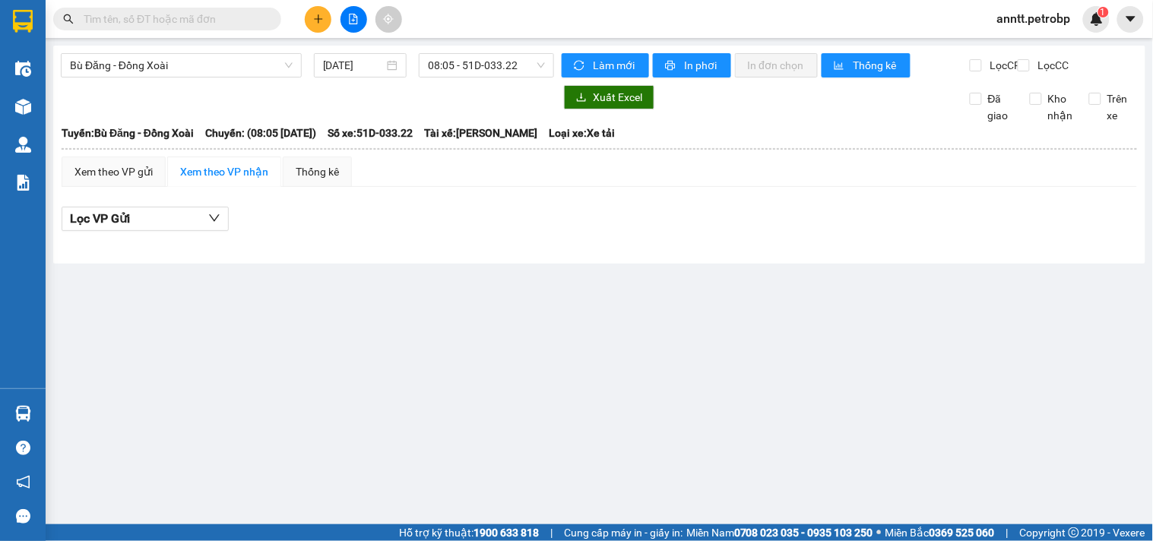  I want to click on button: Lọc VP Gửi, so click(145, 219).